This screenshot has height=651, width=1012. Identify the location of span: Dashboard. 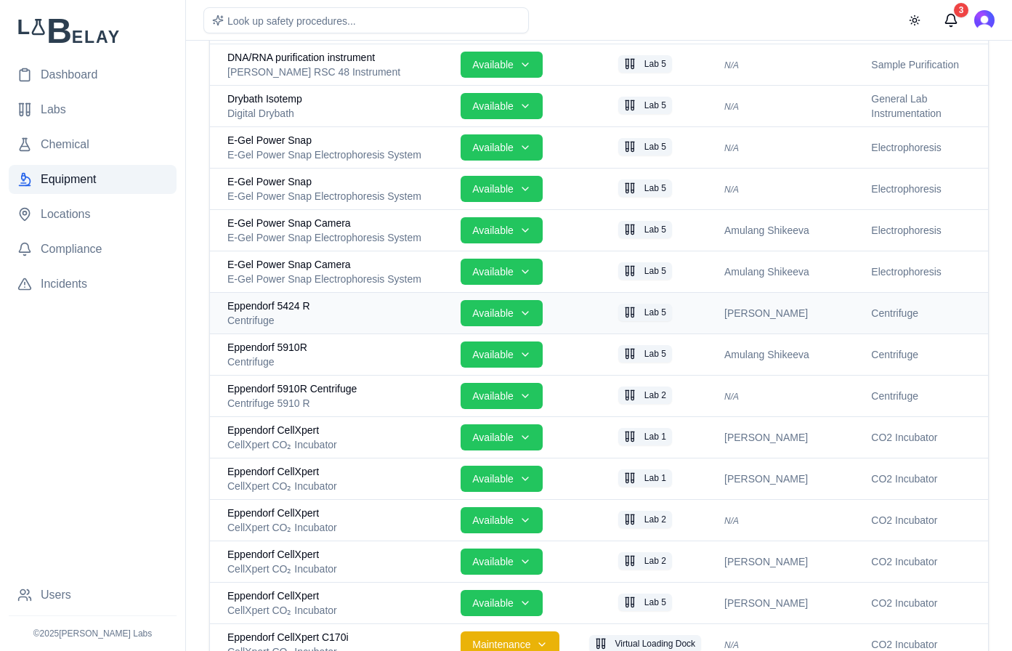
(69, 75).